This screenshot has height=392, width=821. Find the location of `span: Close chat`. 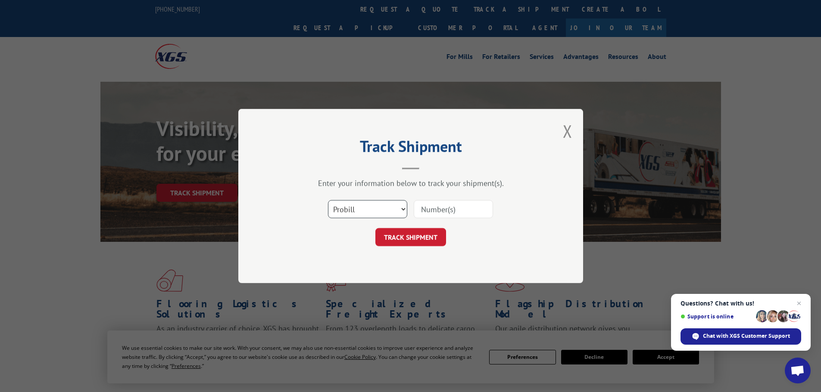

span: Close chat is located at coordinates (799, 304).